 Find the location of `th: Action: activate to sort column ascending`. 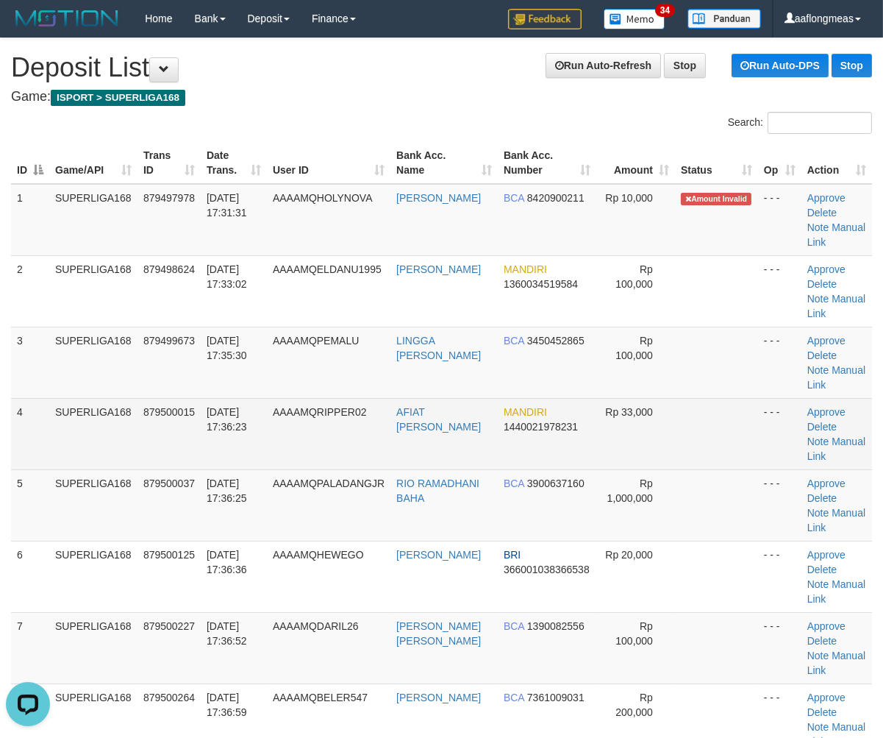

th: Action: activate to sort column ascending is located at coordinates (837, 163).